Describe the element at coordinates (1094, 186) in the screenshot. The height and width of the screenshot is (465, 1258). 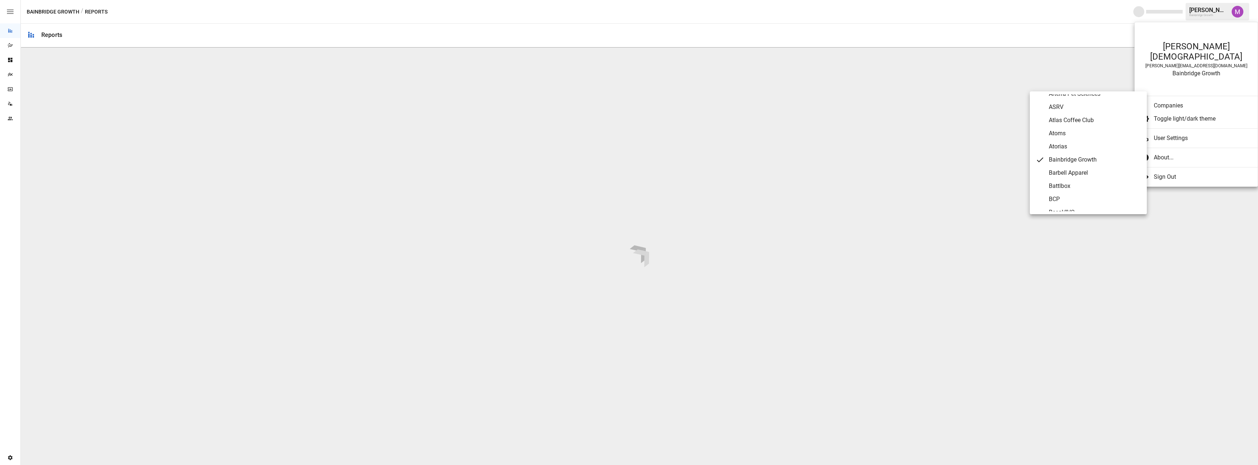
I see `span: Battlbox` at that location.